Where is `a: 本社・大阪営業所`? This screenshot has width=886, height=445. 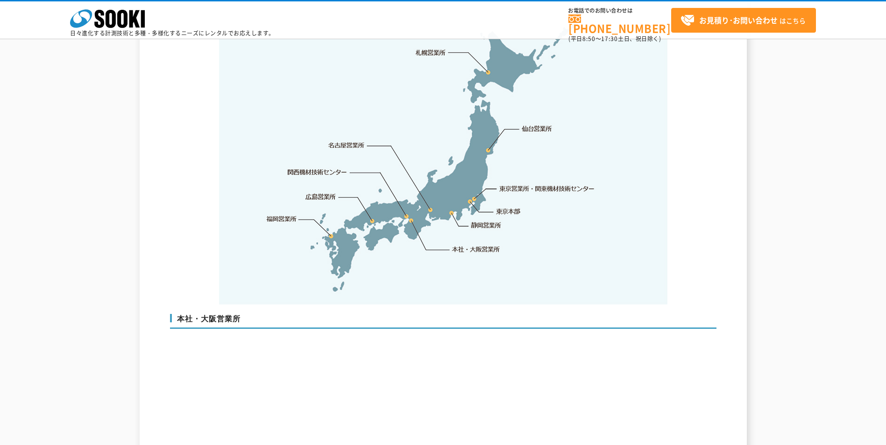
a: 本社・大阪営業所 is located at coordinates (475, 249).